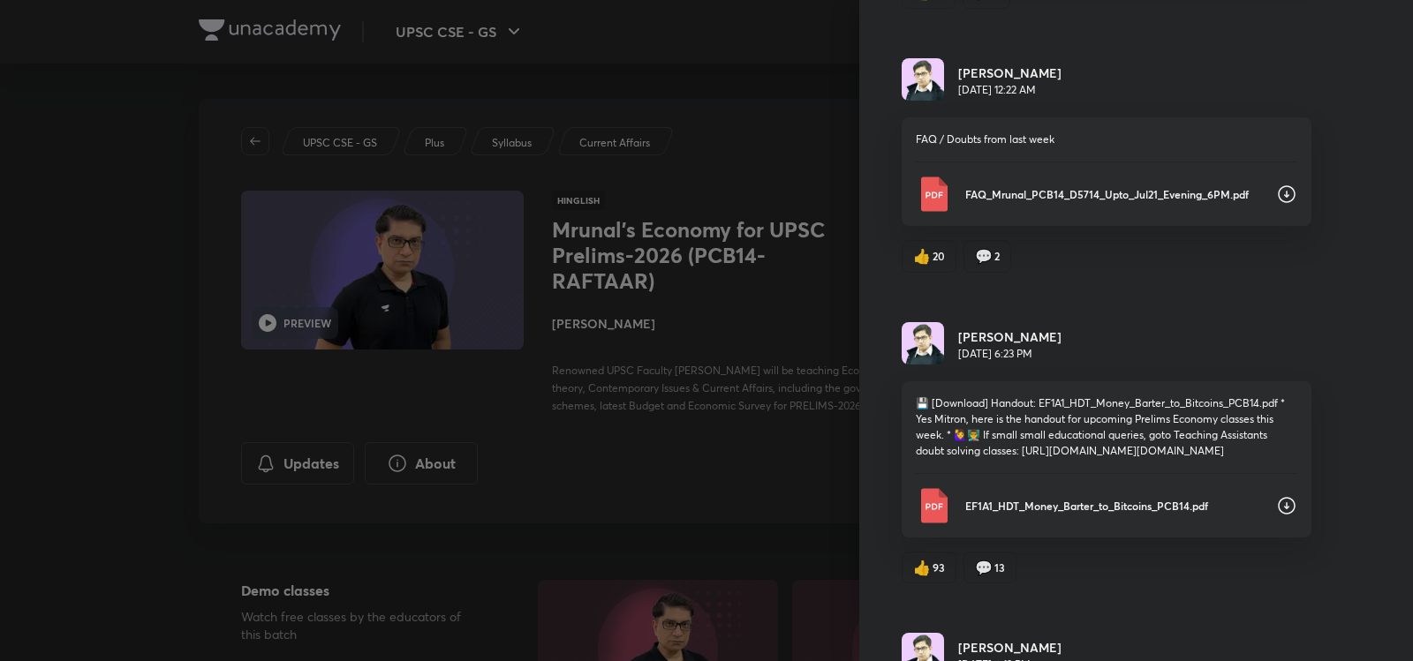 Image resolution: width=1413 pixels, height=661 pixels. Describe the element at coordinates (1113, 506) in the screenshot. I see `p: EF1A1_HDT_Money_Barter_to_Bitcoins_PCB14.pdf` at that location.